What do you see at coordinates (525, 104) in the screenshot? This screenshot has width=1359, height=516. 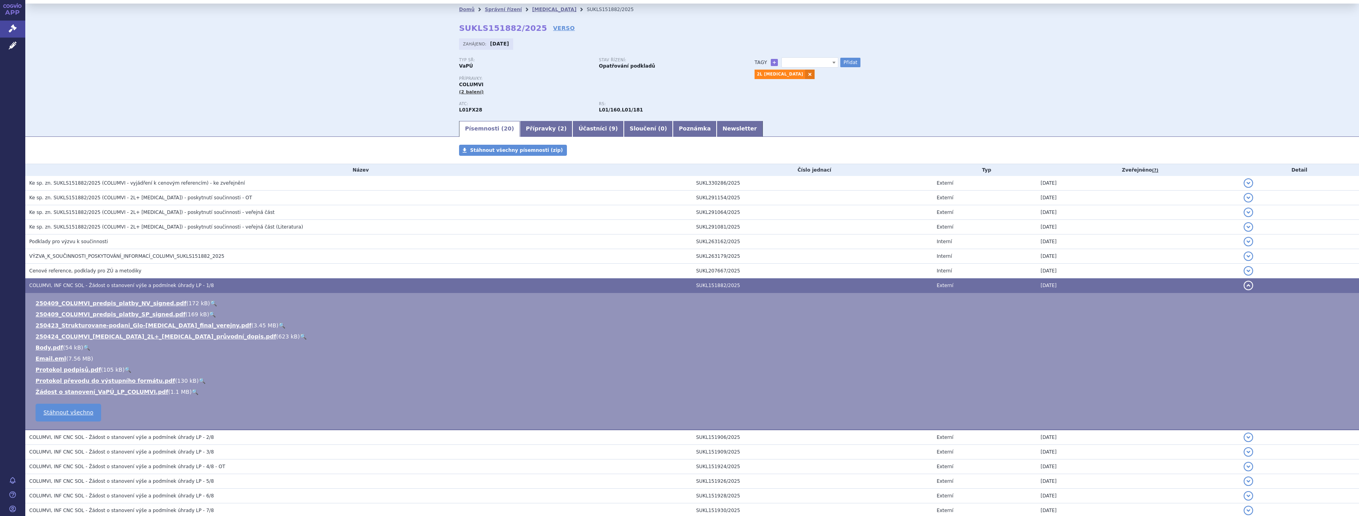 I see `p: ATC:` at bounding box center [525, 104].